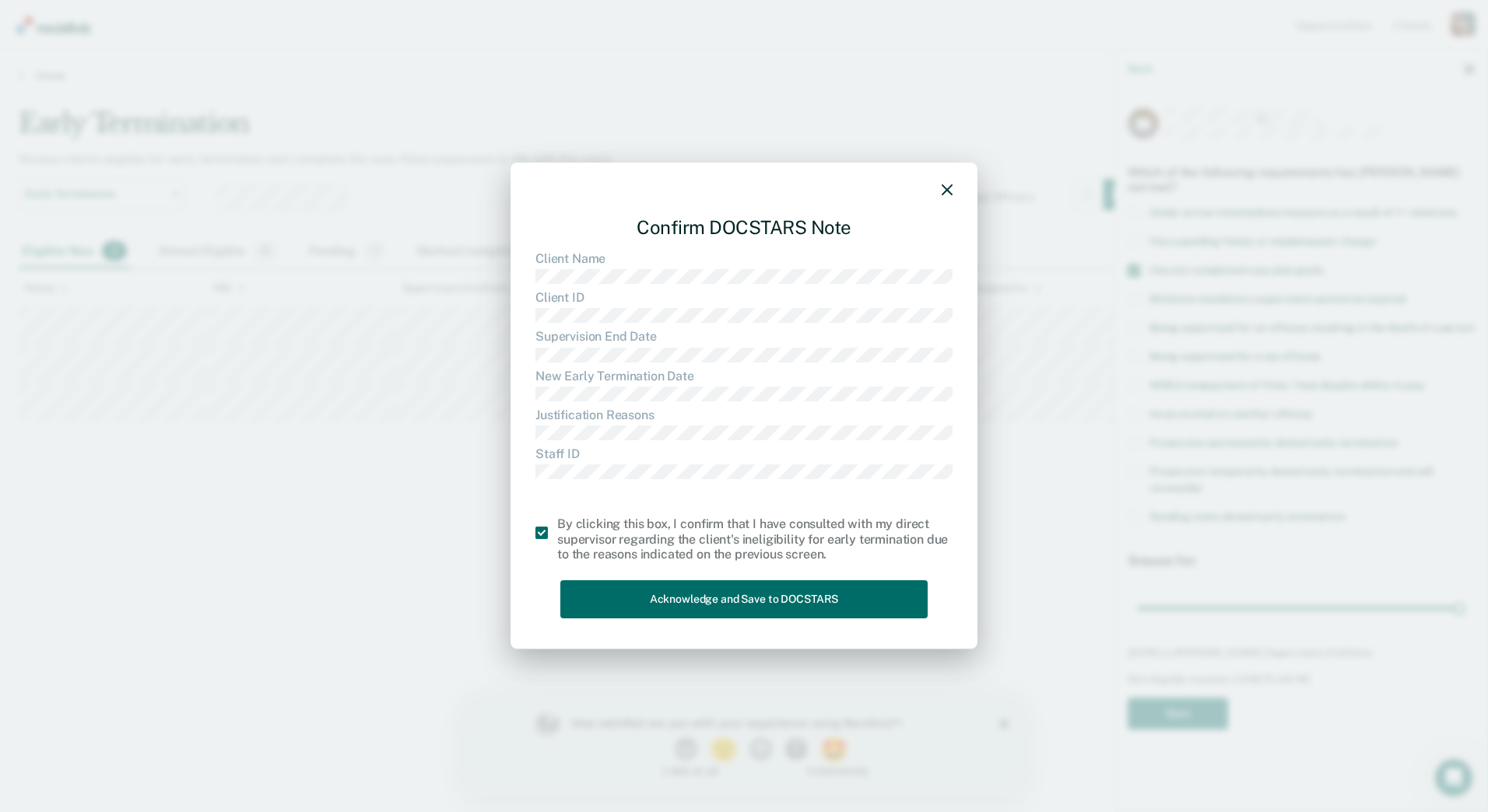  I want to click on button: 2, so click(259, 53).